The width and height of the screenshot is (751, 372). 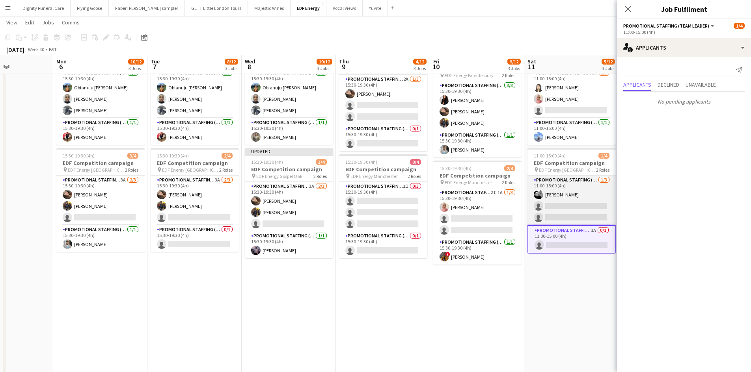 I want to click on a: Edit, so click(x=30, y=22).